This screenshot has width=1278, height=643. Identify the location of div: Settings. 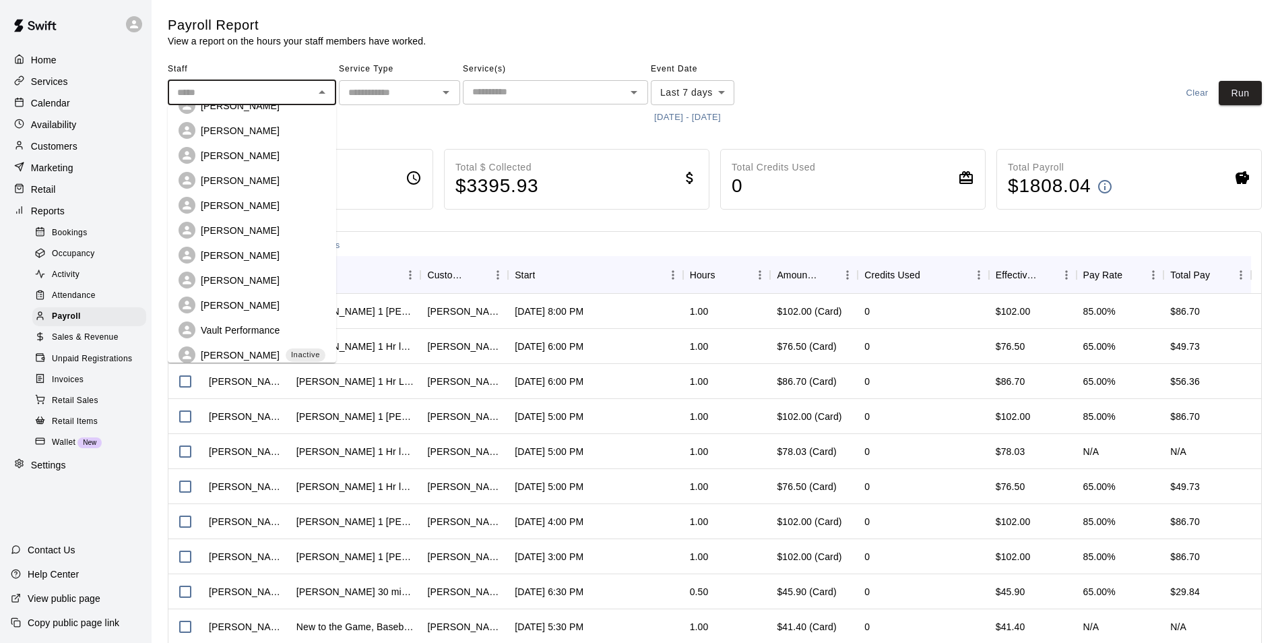
(75, 465).